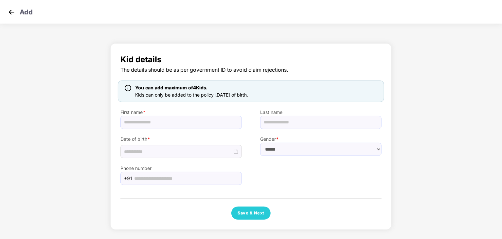 The height and width of the screenshot is (239, 502). Describe the element at coordinates (181, 139) in the screenshot. I see `label: Date of birth` at that location.